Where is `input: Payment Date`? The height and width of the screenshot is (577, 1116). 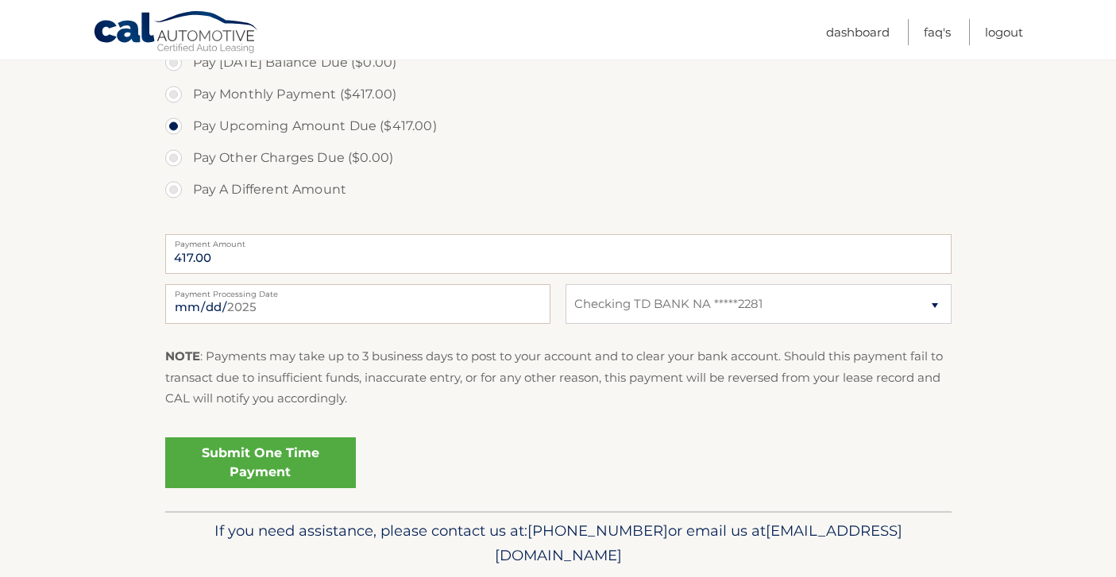
input: Payment Date is located at coordinates (357, 304).